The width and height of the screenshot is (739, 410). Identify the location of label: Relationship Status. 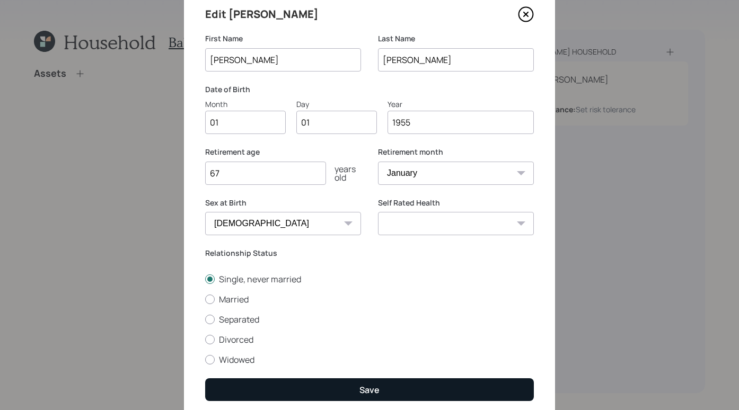
(369, 253).